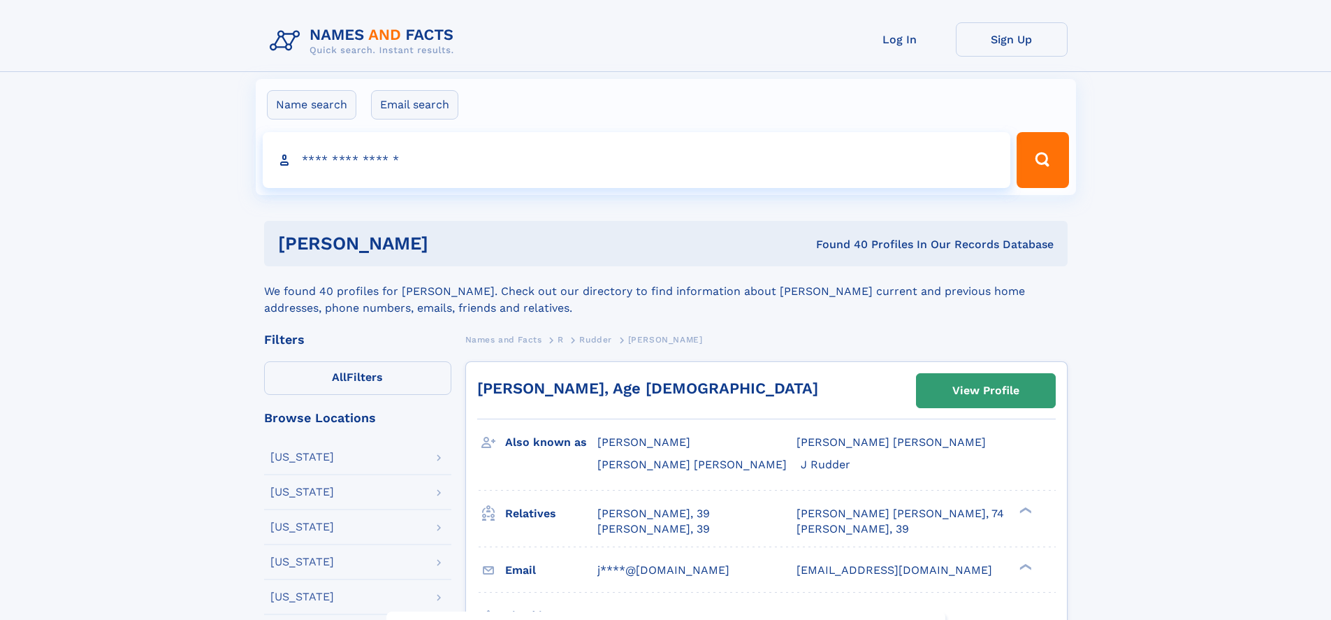 The image size is (1331, 620). What do you see at coordinates (595, 339) in the screenshot?
I see `a: Rudder` at bounding box center [595, 339].